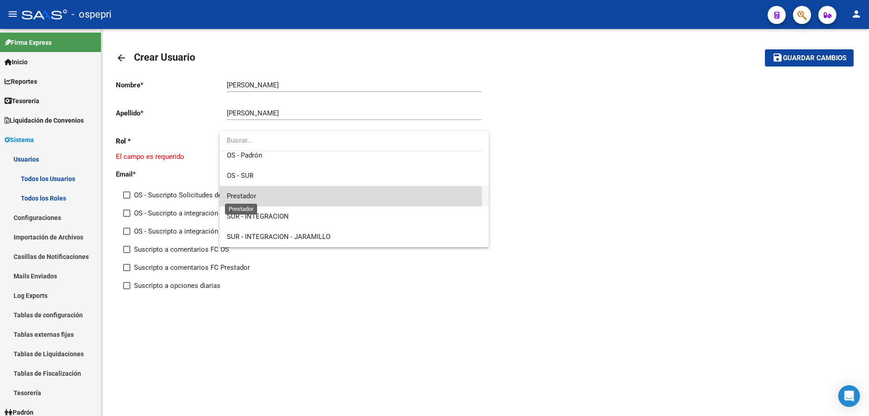 The width and height of the screenshot is (869, 416). Describe the element at coordinates (240, 176) in the screenshot. I see `span: OS - SUR` at that location.